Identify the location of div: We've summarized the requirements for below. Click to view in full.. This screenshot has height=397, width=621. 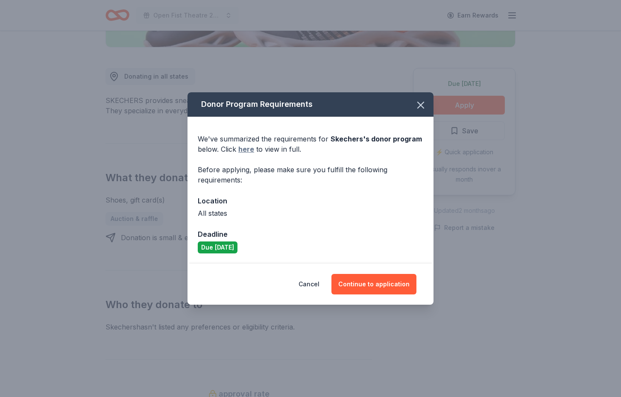
(311, 144).